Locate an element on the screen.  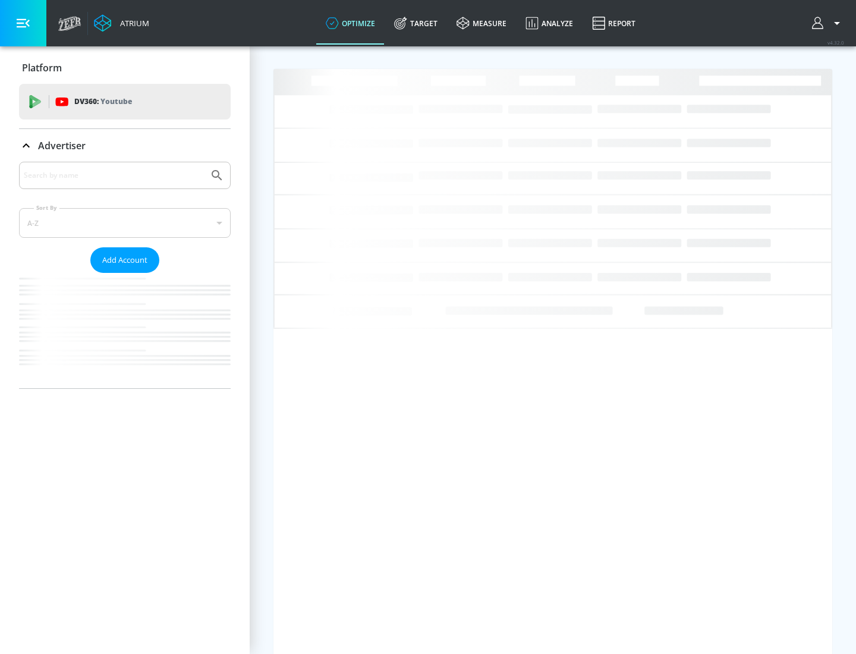
div: DV360: Youtube is located at coordinates (125, 102).